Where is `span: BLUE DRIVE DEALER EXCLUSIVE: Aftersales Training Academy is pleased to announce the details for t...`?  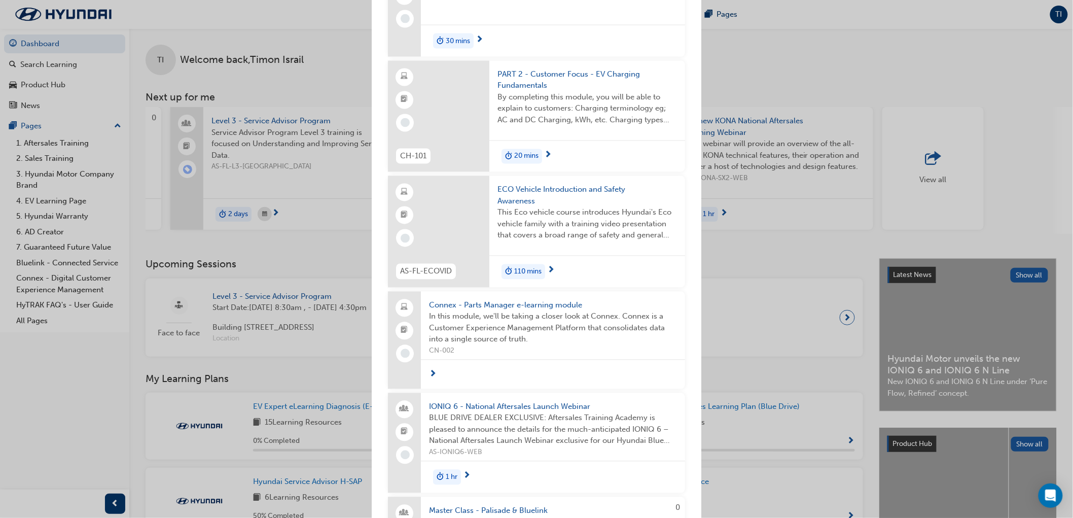
span: BLUE DRIVE DEALER EXCLUSIVE: Aftersales Training Academy is pleased to announce the details for t... is located at coordinates (553, 429).